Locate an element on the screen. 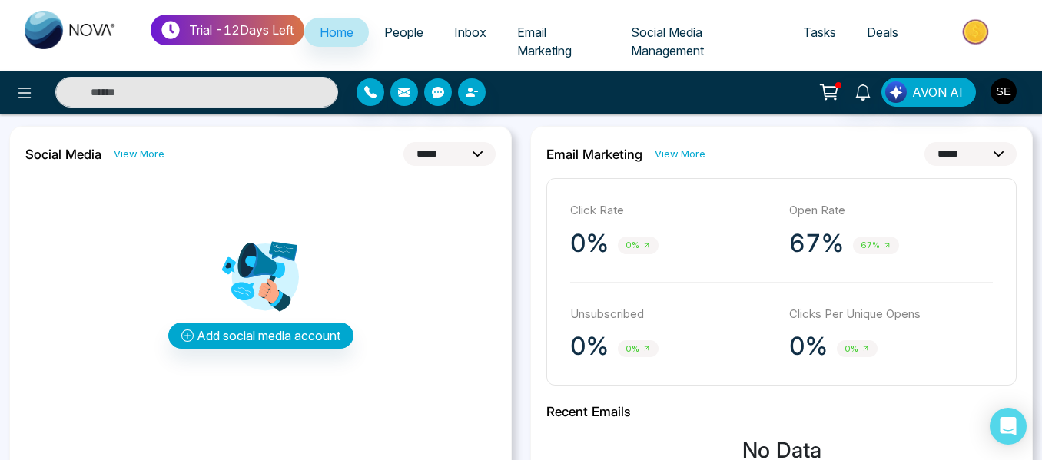 This screenshot has height=460, width=1042. a: Email Marketing is located at coordinates (559, 41).